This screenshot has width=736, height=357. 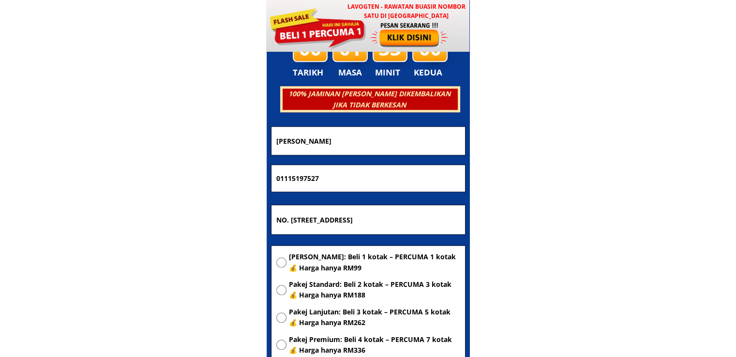 I want to click on span: Pakej Standard: Beli 2 kotak – PERCUMA 3 kotak 💰 Harga hanya RM188, so click(x=375, y=290).